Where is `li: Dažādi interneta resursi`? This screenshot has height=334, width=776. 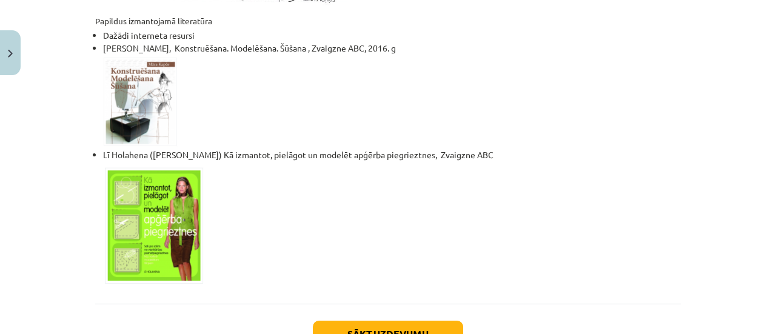
li: Dažādi interneta resursi is located at coordinates (392, 35).